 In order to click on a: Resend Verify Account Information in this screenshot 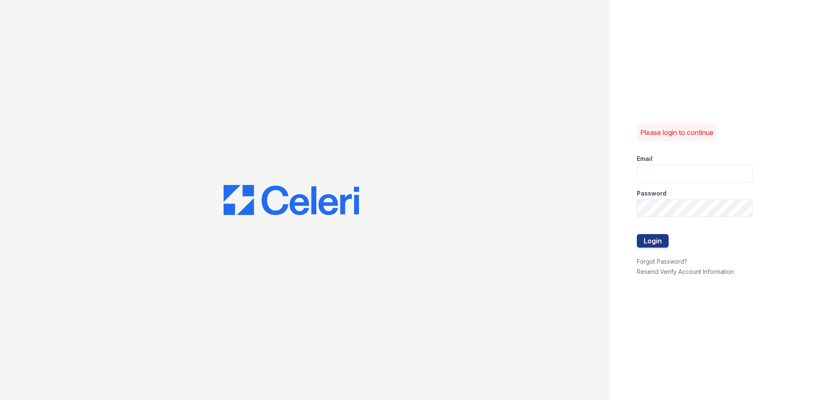, I will do `click(685, 271)`.